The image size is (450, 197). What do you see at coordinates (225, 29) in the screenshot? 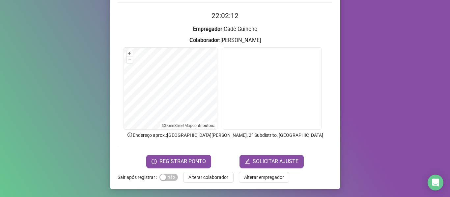
I see `h3: : Cadê Guincho` at bounding box center [225, 29].